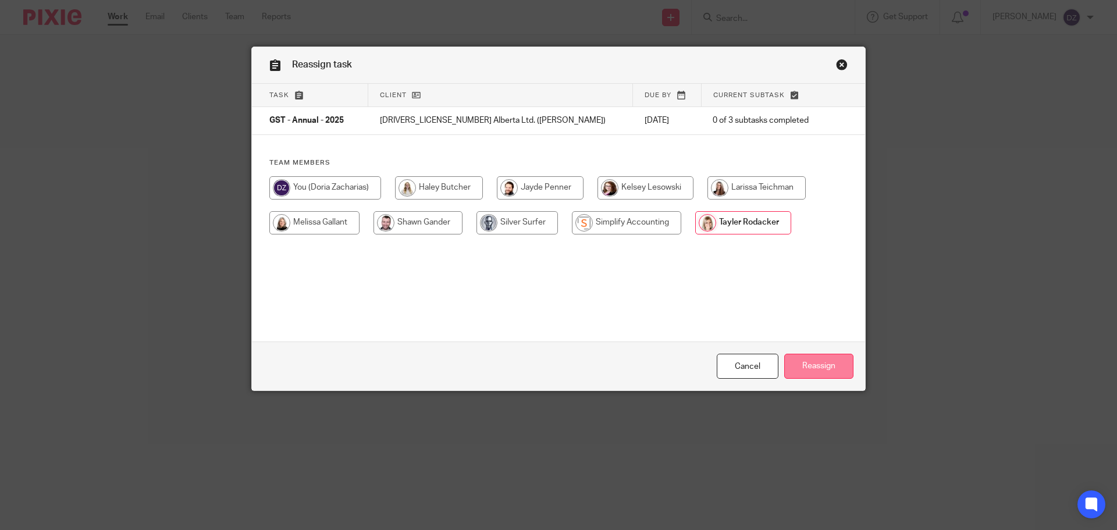  I want to click on span: GST - Annual - 2025, so click(307, 121).